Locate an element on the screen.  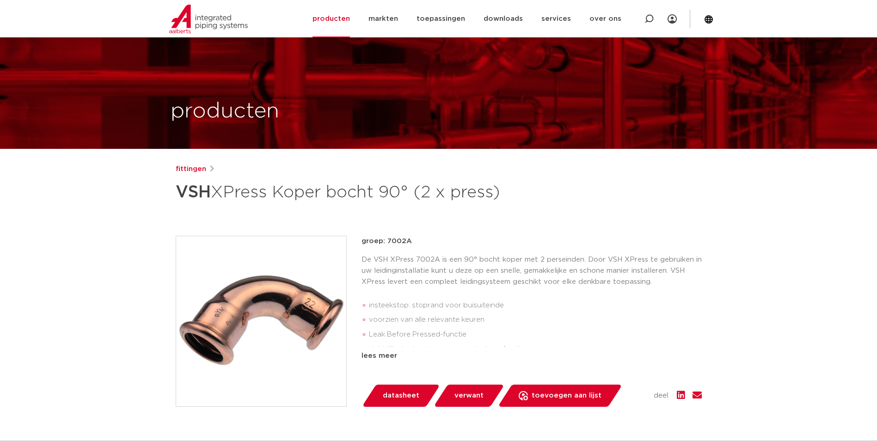
h1: XPress Koper bocht 90° (2 x press) is located at coordinates (349, 192).